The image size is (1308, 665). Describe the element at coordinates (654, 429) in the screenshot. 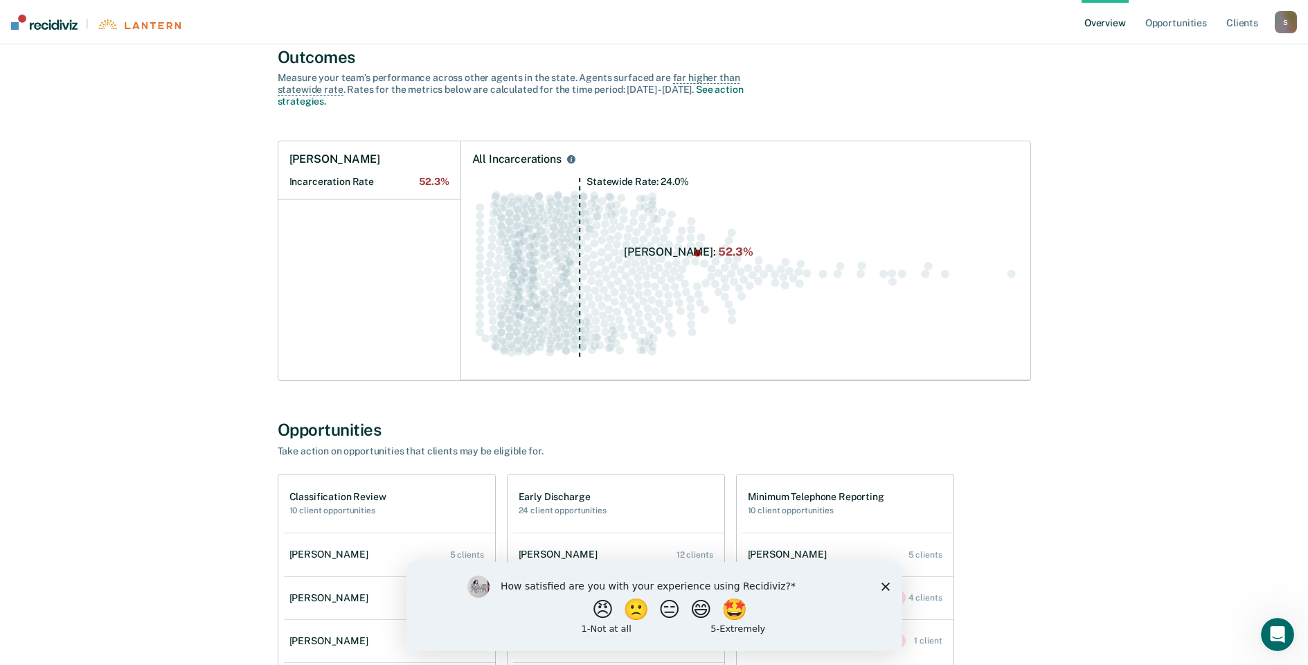

I see `div: Opportunities` at that location.